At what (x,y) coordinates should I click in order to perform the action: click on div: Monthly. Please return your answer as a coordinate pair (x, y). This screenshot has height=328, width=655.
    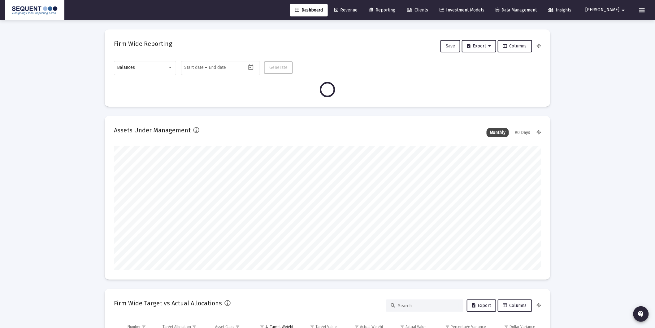
    Looking at the image, I should click on (498, 133).